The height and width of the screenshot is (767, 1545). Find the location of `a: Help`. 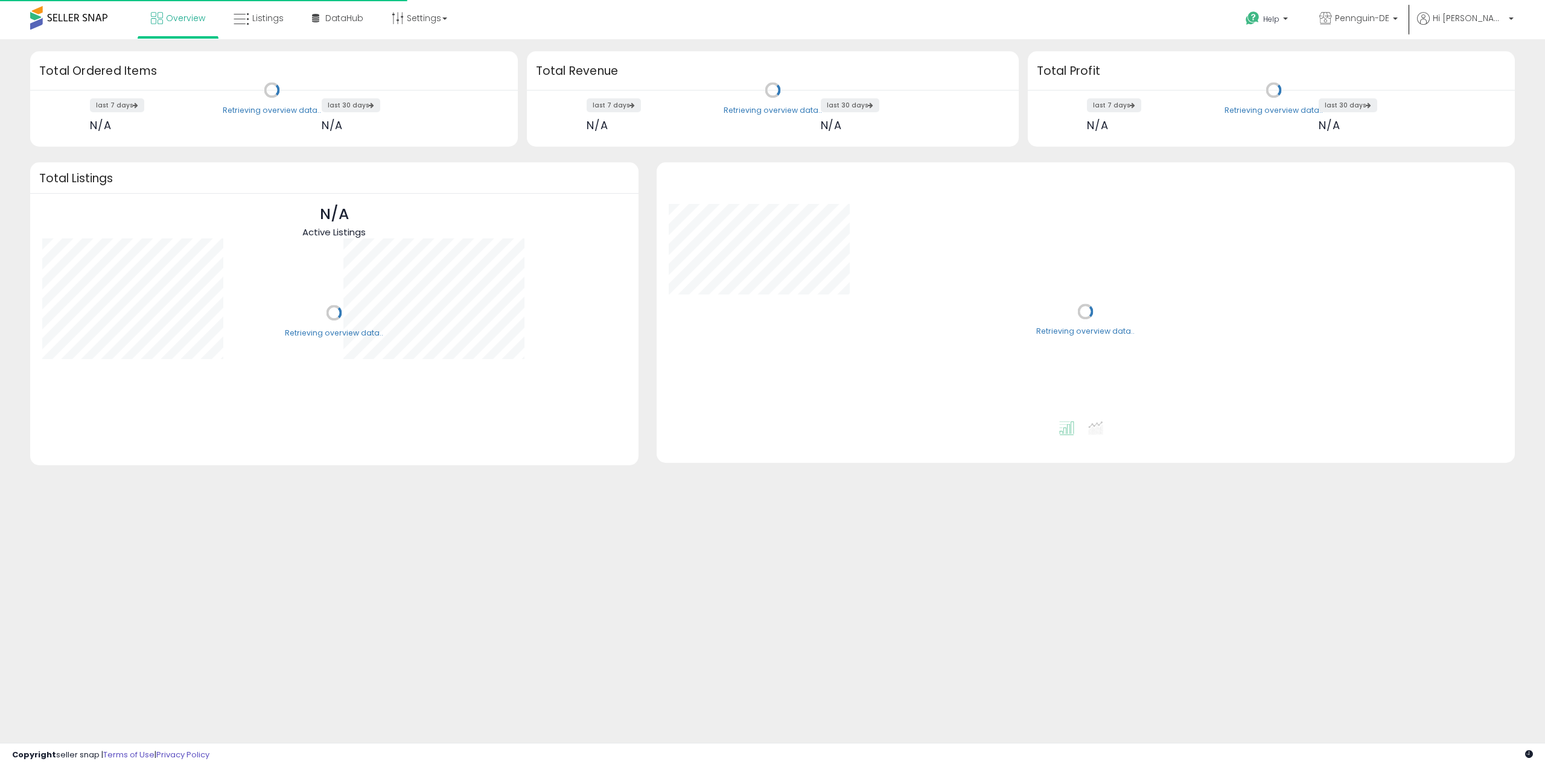

a: Help is located at coordinates (1268, 21).